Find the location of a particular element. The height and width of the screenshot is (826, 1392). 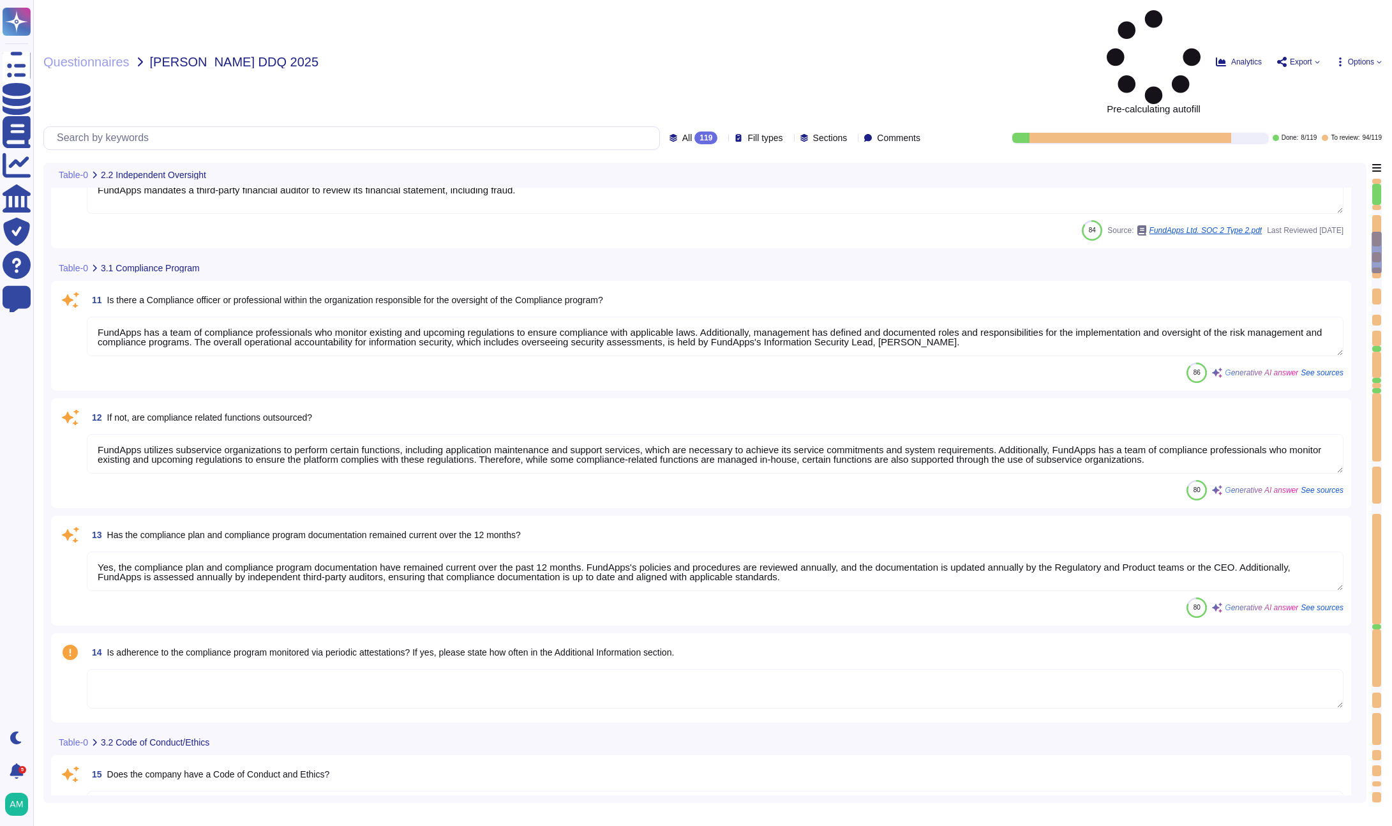

span: Is there a Compliance officer or professional within the organization responsible for the oversig... is located at coordinates (355, 300).